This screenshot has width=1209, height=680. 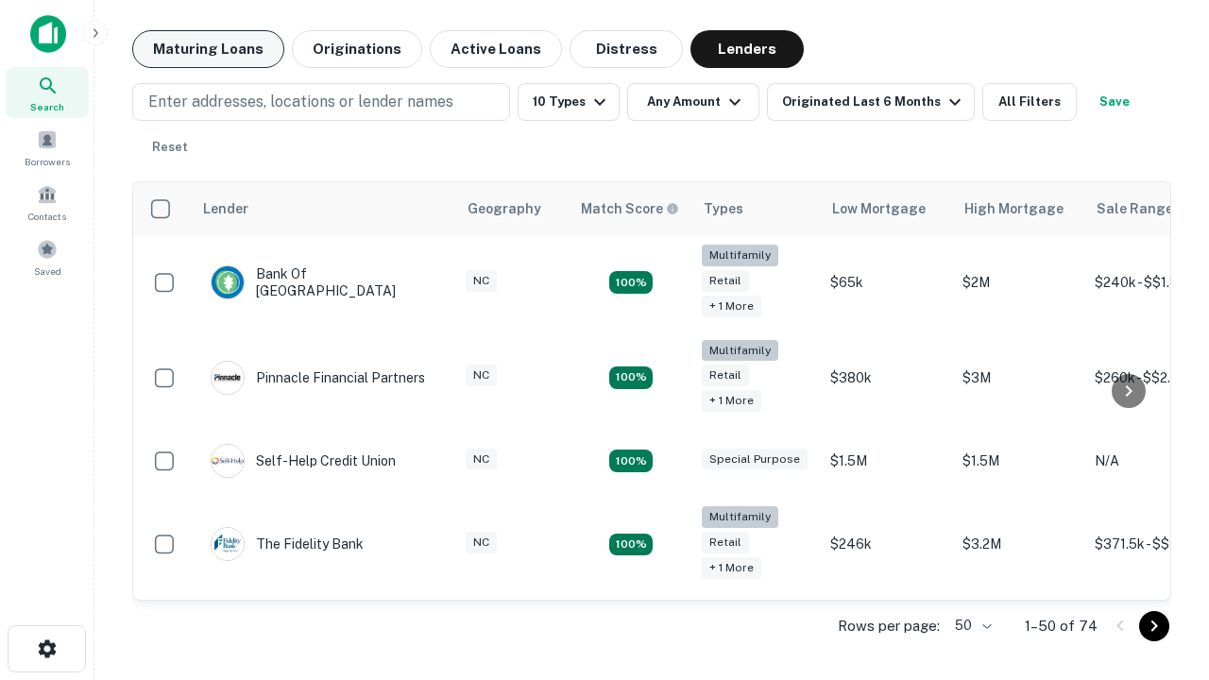 I want to click on button: Any Amount, so click(x=693, y=102).